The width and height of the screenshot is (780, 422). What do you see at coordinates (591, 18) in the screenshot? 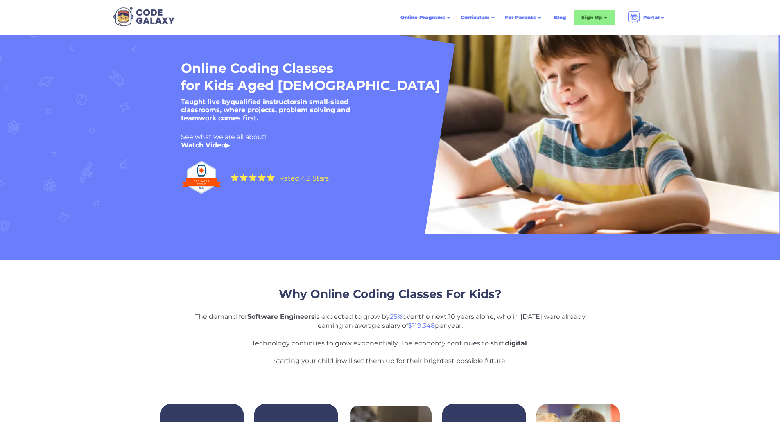
I see `div: Sign Up` at bounding box center [591, 18].